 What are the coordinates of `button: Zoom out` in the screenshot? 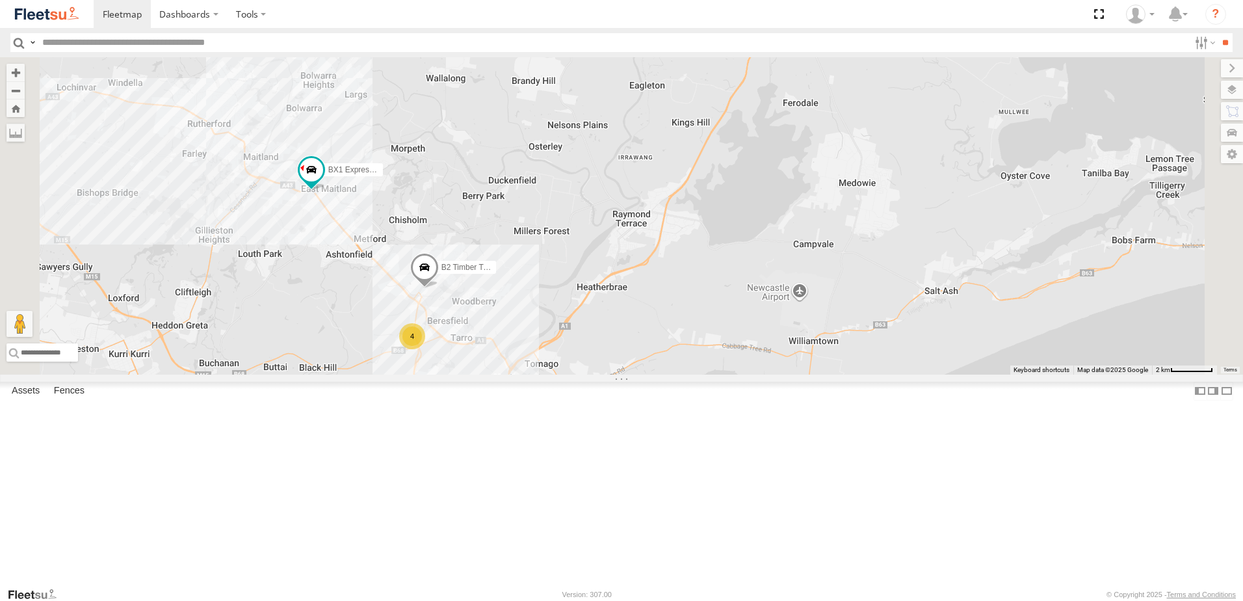 It's located at (16, 90).